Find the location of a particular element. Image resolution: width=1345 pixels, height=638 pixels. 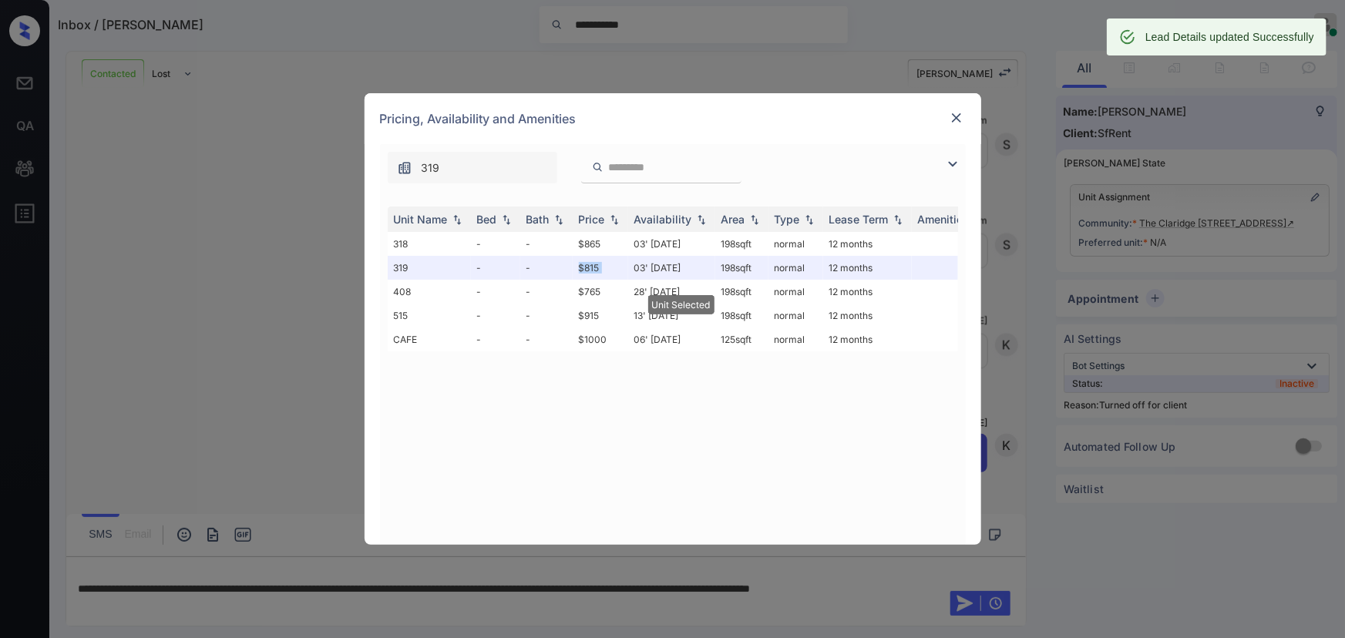

span: 319 is located at coordinates (431, 168).